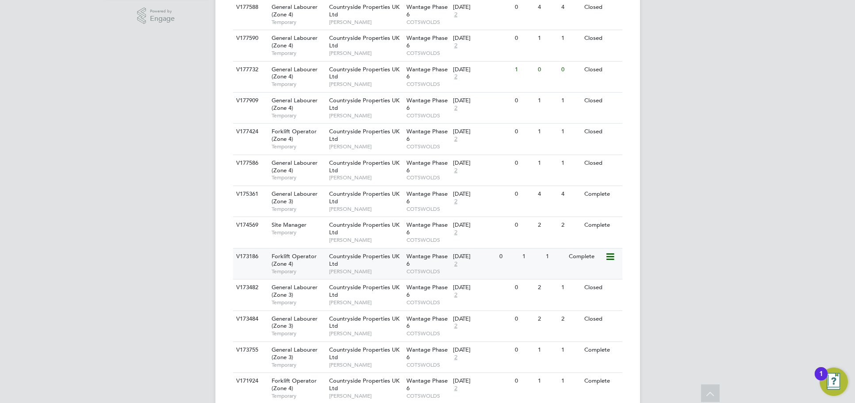 Image resolution: width=855 pixels, height=403 pixels. What do you see at coordinates (294, 135) in the screenshot?
I see `span: Forklift Operator (Zone 4)` at bounding box center [294, 135].